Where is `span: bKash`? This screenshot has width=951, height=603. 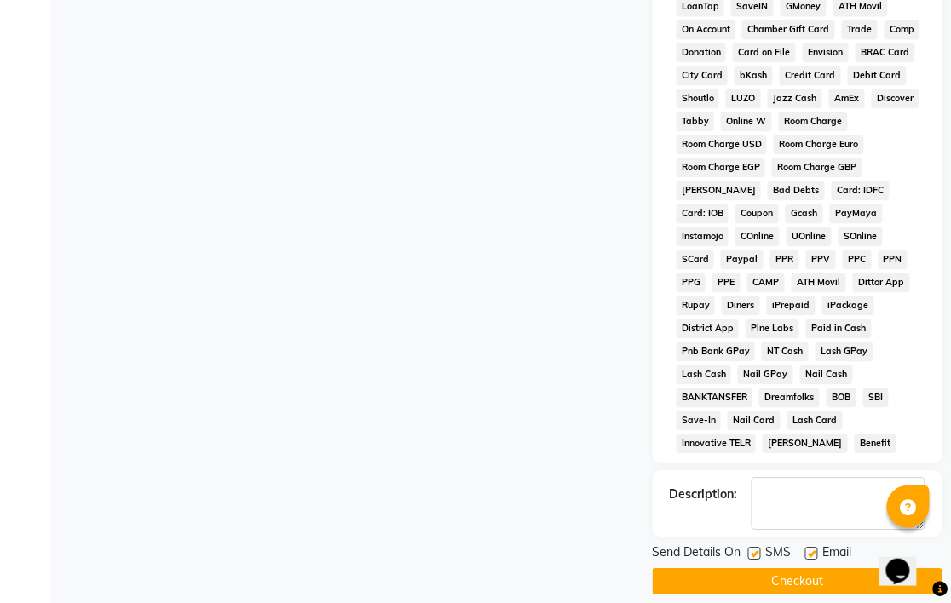
span: bKash is located at coordinates (753, 75).